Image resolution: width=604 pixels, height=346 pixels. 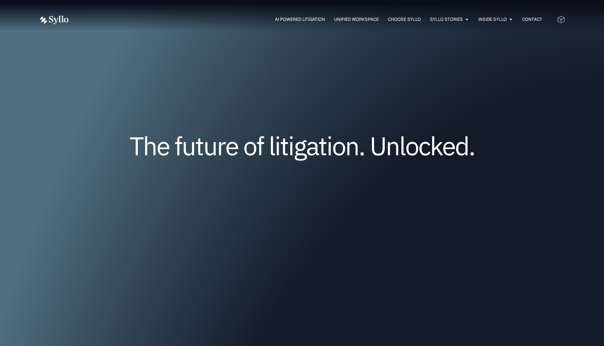 I want to click on a: Inside Syllo, so click(x=492, y=19).